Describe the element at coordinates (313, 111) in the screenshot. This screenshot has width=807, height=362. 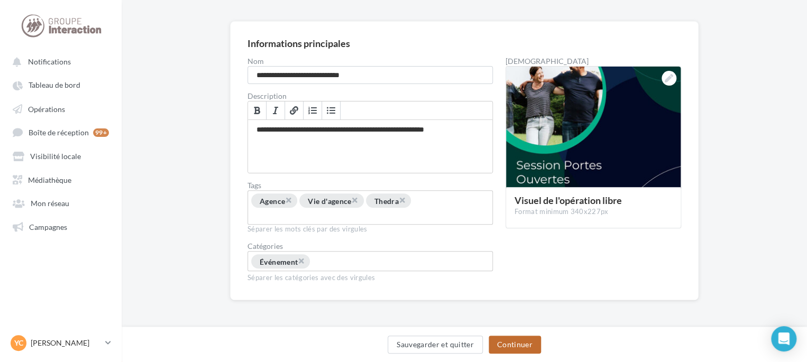
I see `a: Insérer/Supprimer une liste numérotée` at that location.